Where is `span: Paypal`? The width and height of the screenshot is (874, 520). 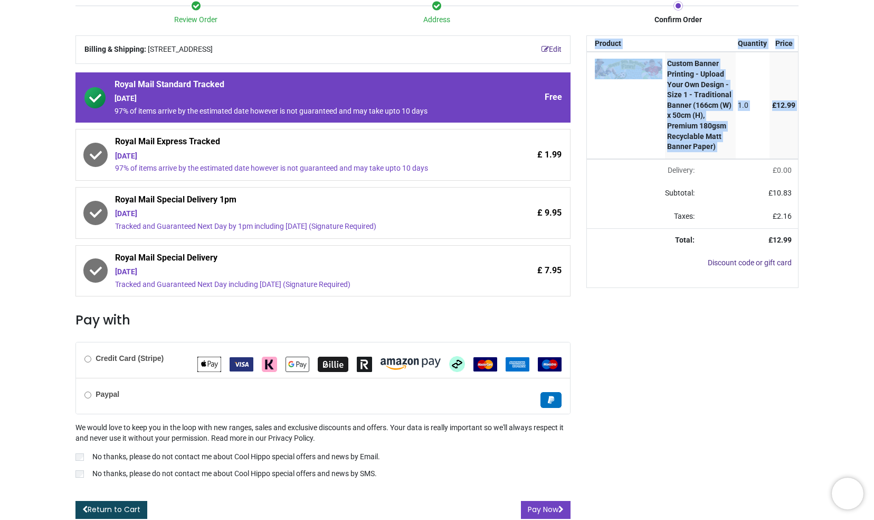 span: Paypal is located at coordinates (551, 399).